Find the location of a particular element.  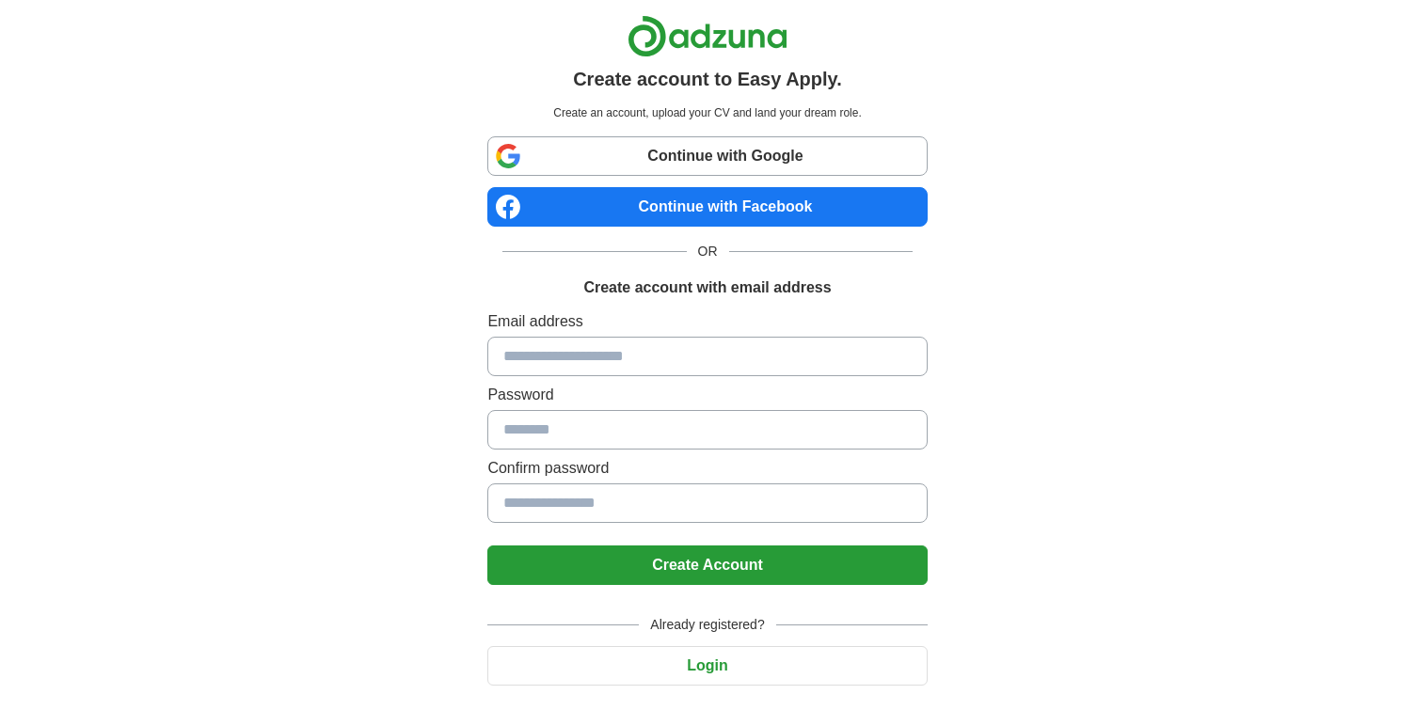

span: OR is located at coordinates (708, 251).